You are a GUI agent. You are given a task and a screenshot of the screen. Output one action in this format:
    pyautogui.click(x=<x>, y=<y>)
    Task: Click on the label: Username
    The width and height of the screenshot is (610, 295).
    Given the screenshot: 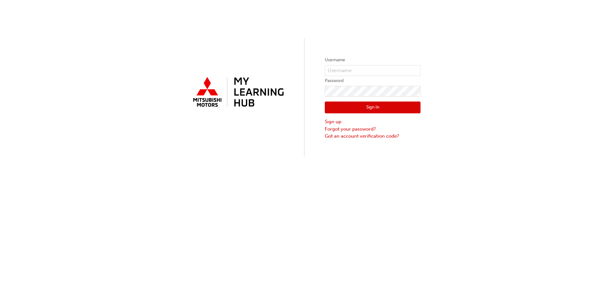 What is the action you would take?
    pyautogui.click(x=373, y=60)
    